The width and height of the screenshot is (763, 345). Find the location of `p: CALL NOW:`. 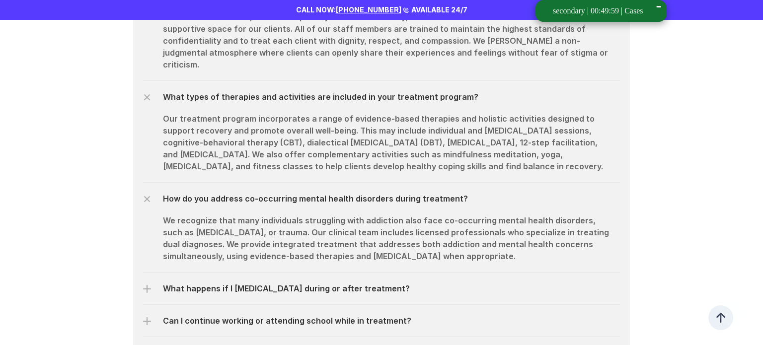

p: CALL NOW: is located at coordinates (349, 10).